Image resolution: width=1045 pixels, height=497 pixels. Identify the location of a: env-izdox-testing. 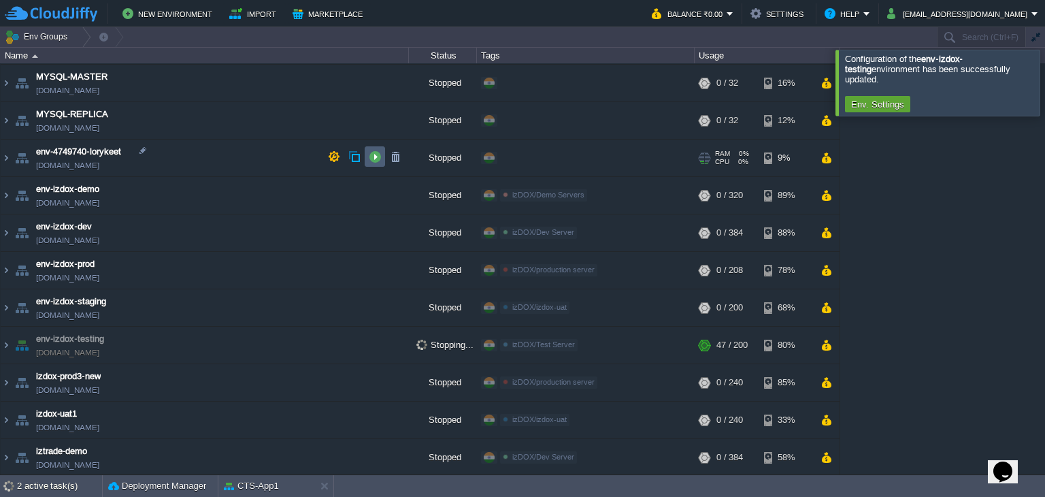
(70, 339).